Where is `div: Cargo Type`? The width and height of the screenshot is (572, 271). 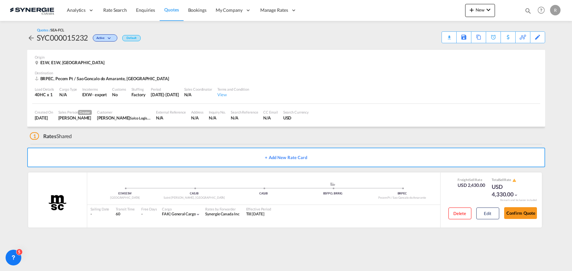 div: Cargo Type is located at coordinates (68, 89).